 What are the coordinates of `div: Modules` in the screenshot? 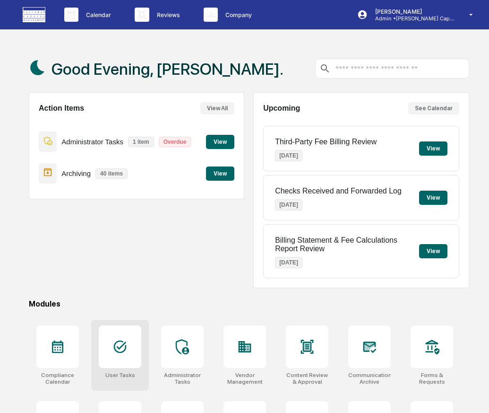 It's located at (249, 304).